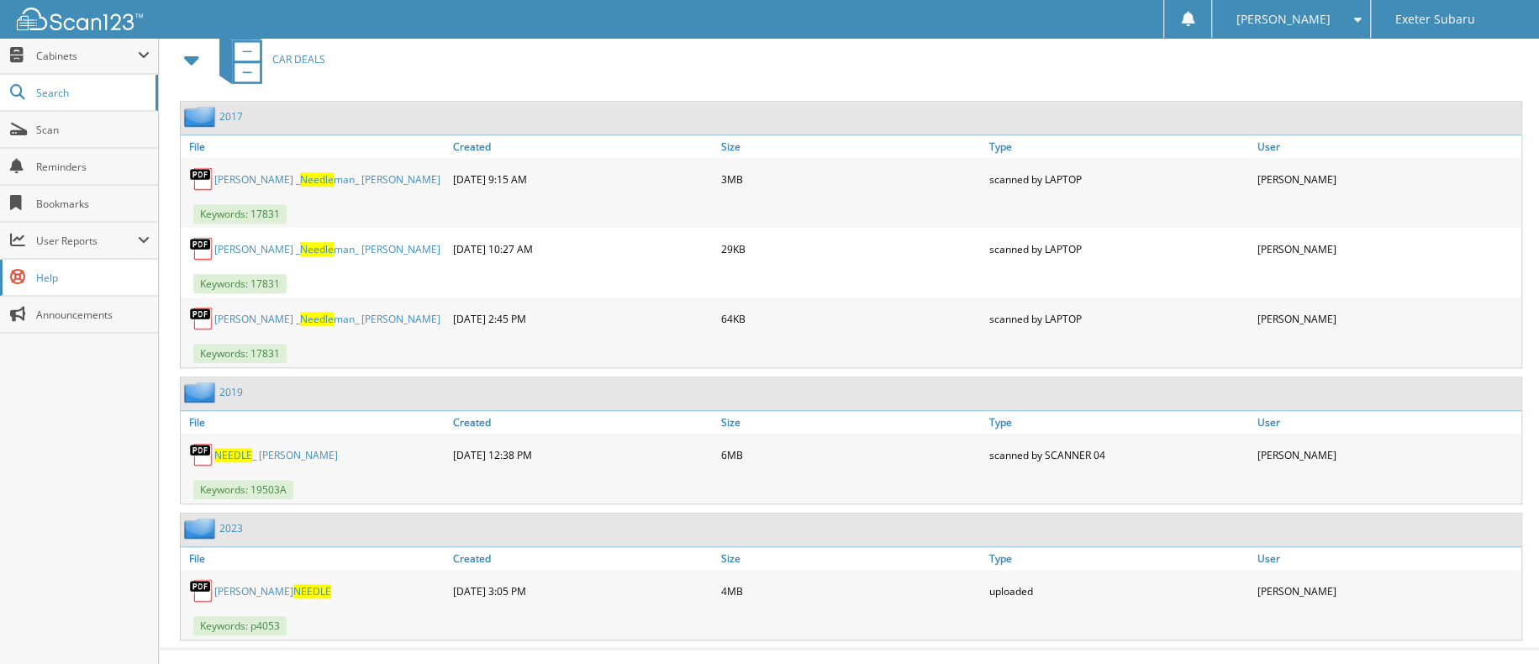  I want to click on div: 6MB, so click(851, 455).